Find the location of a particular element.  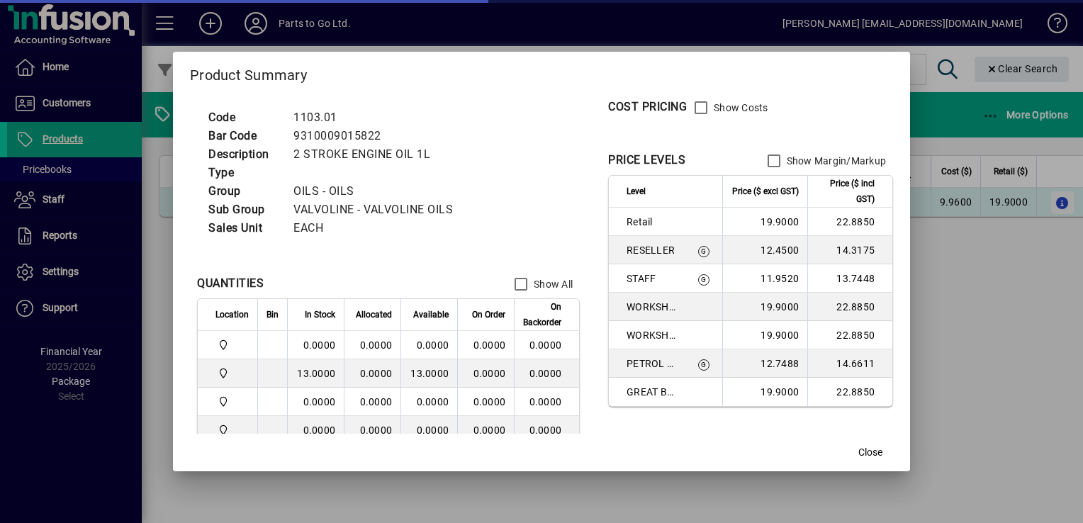

span: Bin is located at coordinates (272, 315).